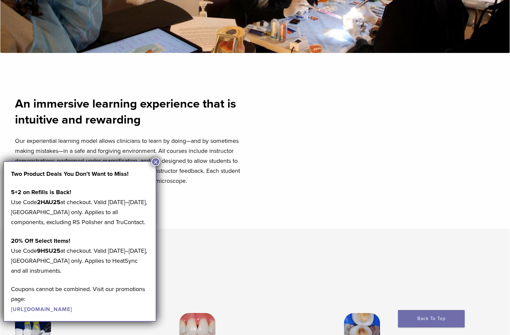 Image resolution: width=510 pixels, height=335 pixels. What do you see at coordinates (156, 162) in the screenshot?
I see `button: Close` at bounding box center [156, 162].